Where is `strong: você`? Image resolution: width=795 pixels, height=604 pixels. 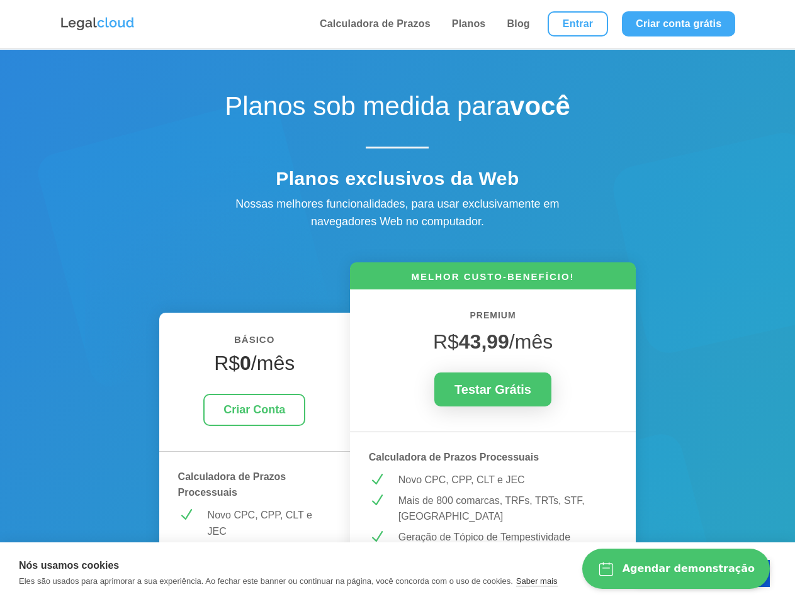
strong: você is located at coordinates (540, 106).